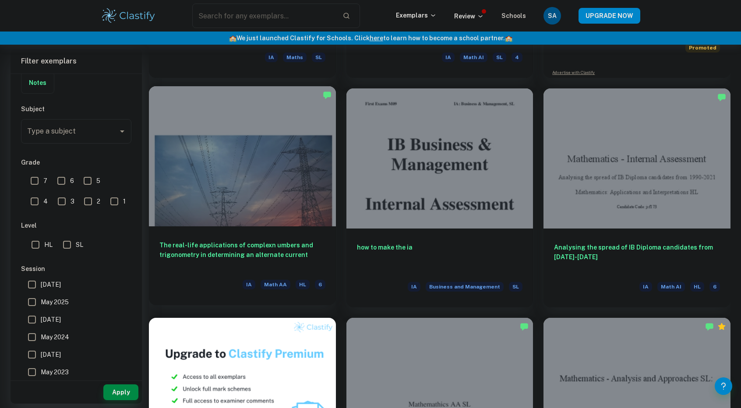  Describe the element at coordinates (416, 15) in the screenshot. I see `p: Exemplars` at that location.